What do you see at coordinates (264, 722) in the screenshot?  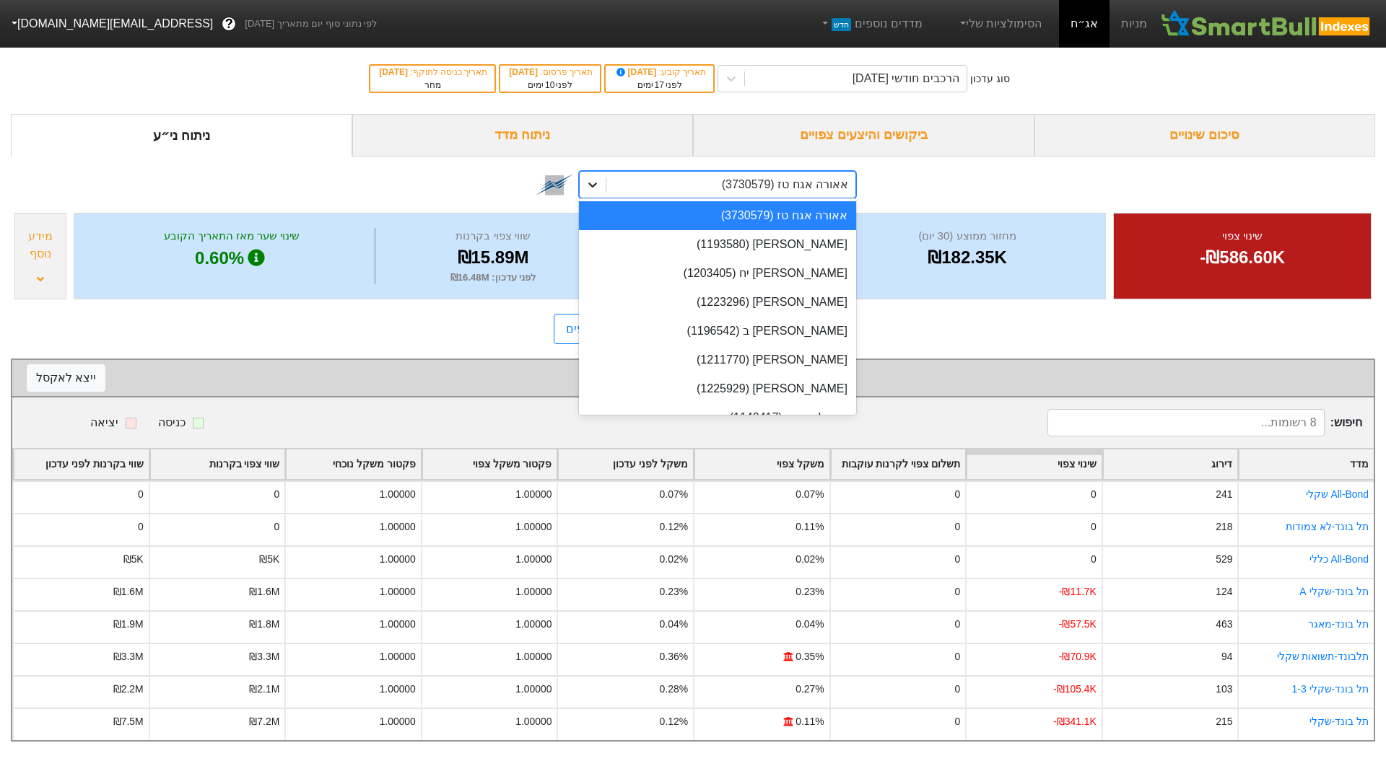 I see `div: ₪7.2M` at bounding box center [264, 722].